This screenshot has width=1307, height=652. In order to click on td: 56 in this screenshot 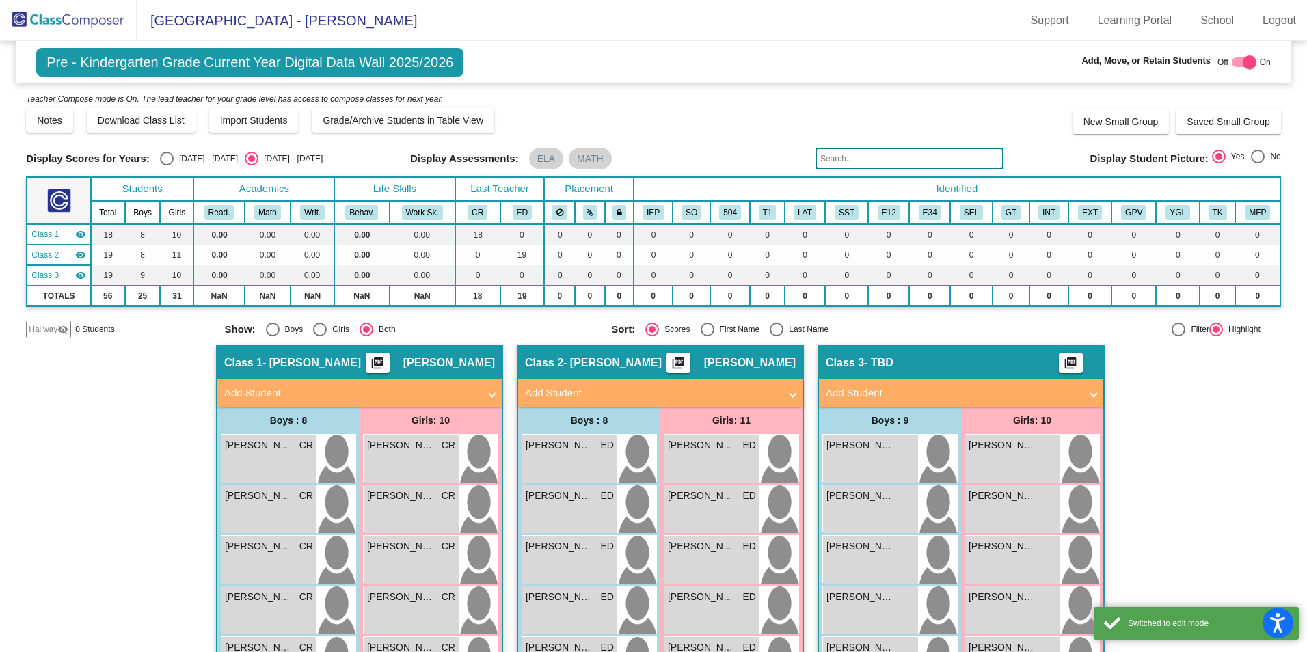, I will do `click(108, 296)`.